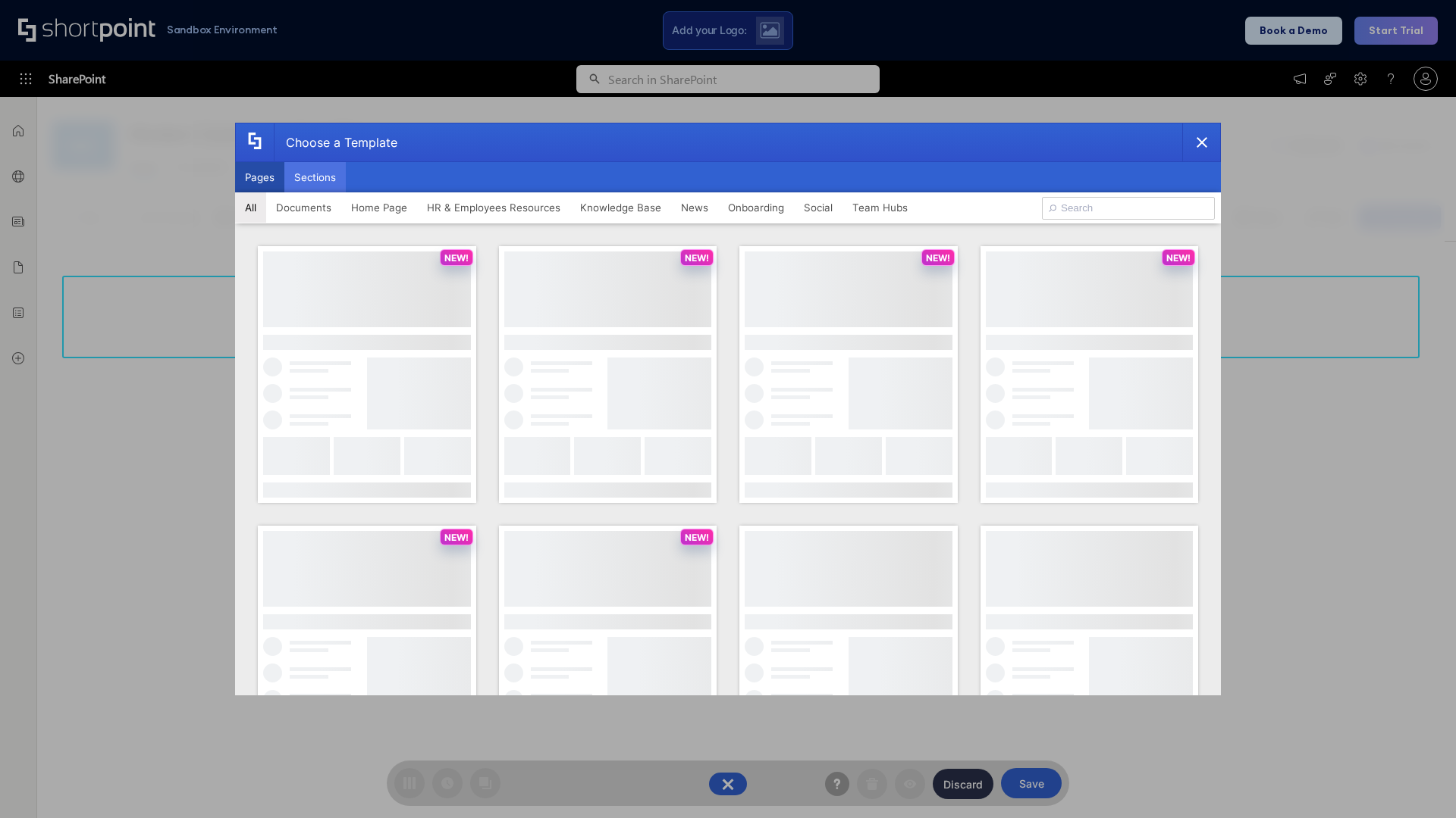 This screenshot has height=818, width=1456. What do you see at coordinates (260, 177) in the screenshot?
I see `button: Pages` at bounding box center [260, 177].